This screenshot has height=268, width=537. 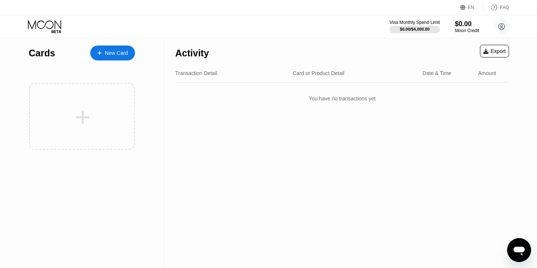 What do you see at coordinates (467, 24) in the screenshot?
I see `div: $0.00` at bounding box center [467, 24].